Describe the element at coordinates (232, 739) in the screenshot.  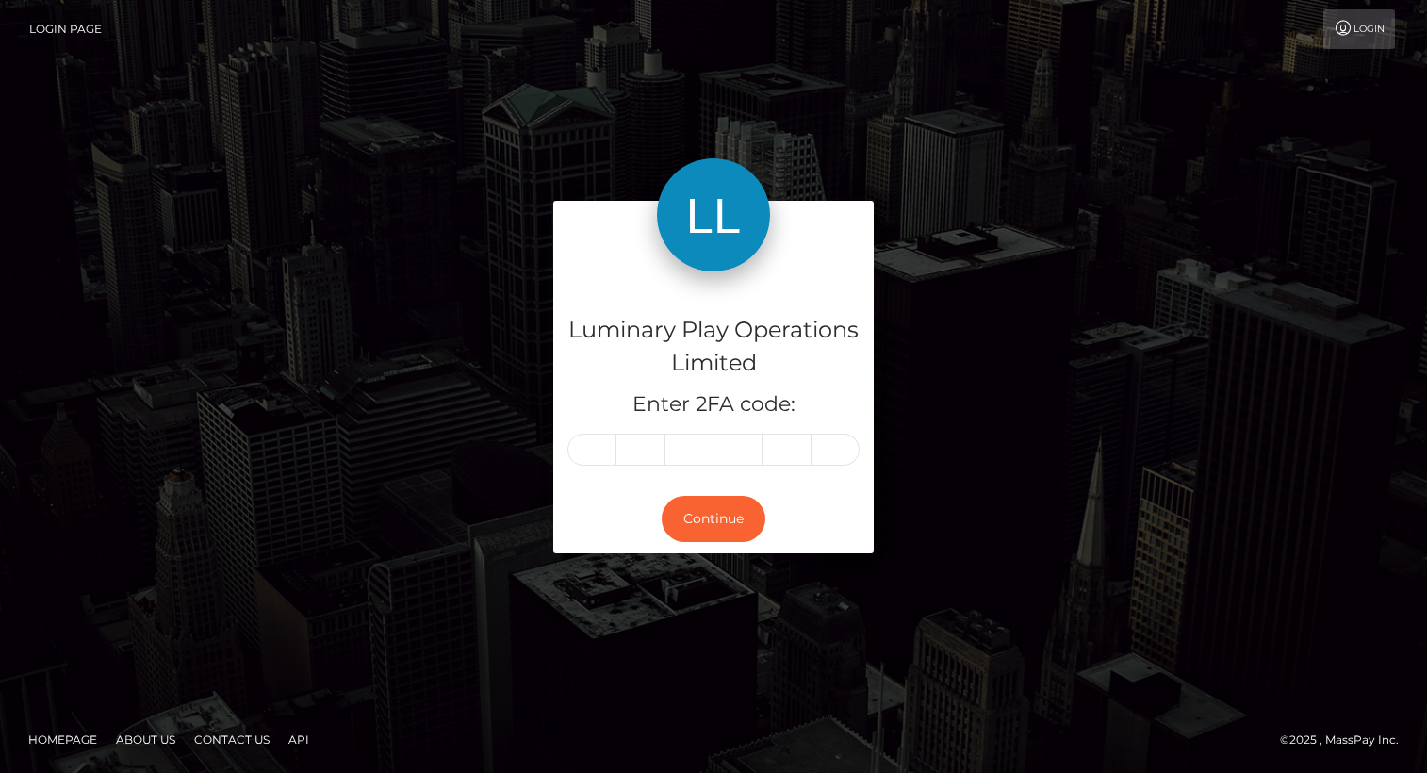
I see `a: Contact Us` at that location.